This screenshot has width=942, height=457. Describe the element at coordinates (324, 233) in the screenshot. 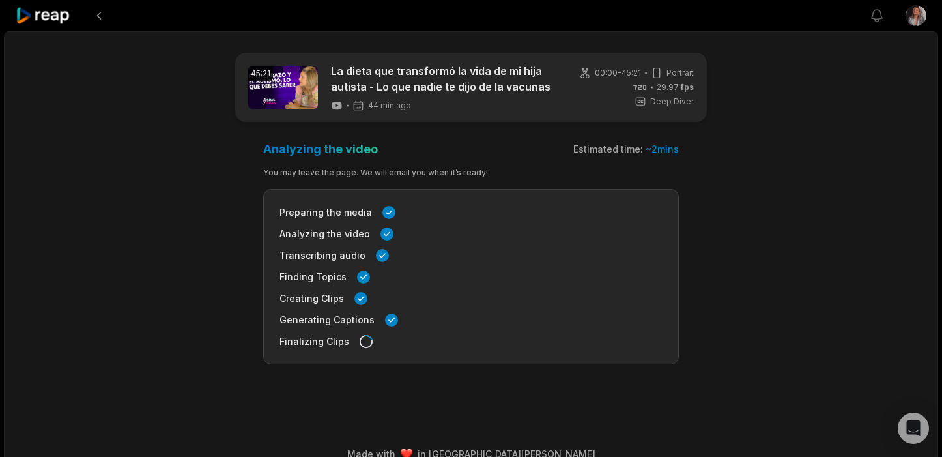

I see `span: Analyzing the video` at that location.